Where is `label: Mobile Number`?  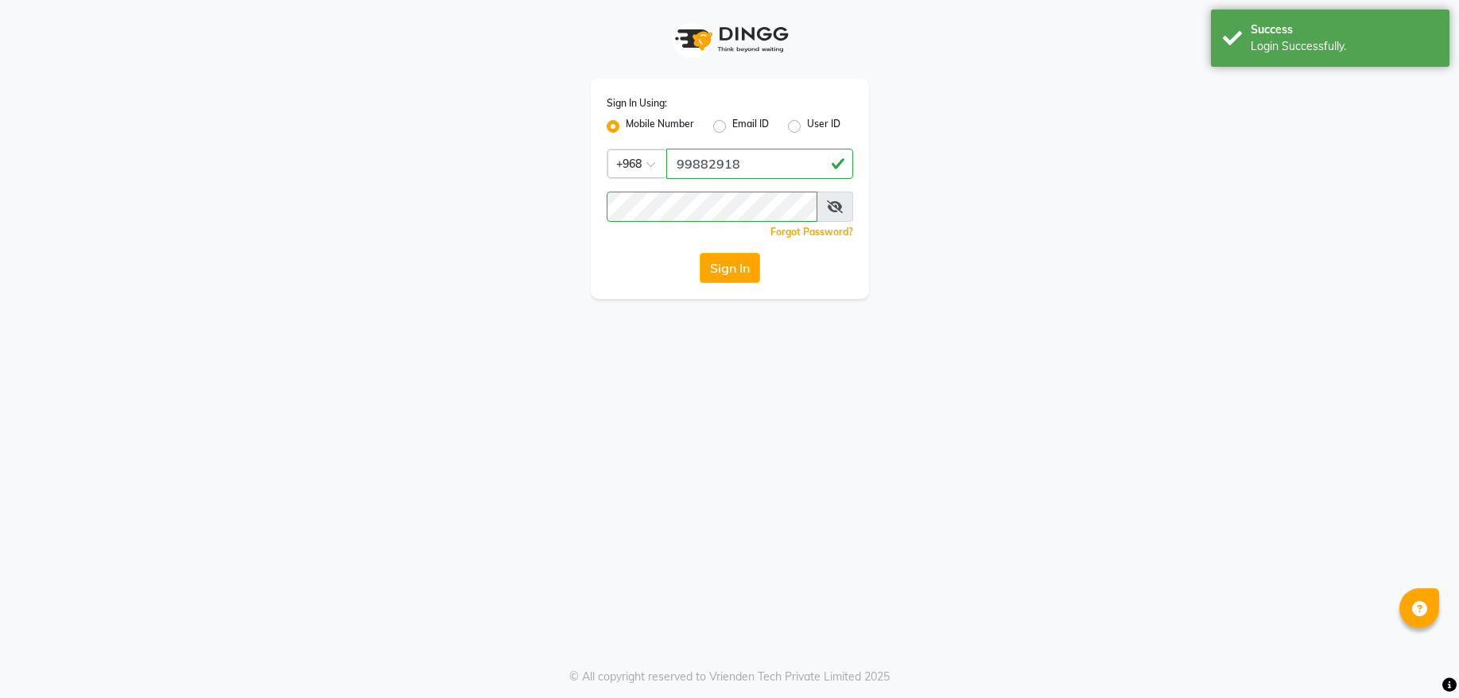 label: Mobile Number is located at coordinates (660, 126).